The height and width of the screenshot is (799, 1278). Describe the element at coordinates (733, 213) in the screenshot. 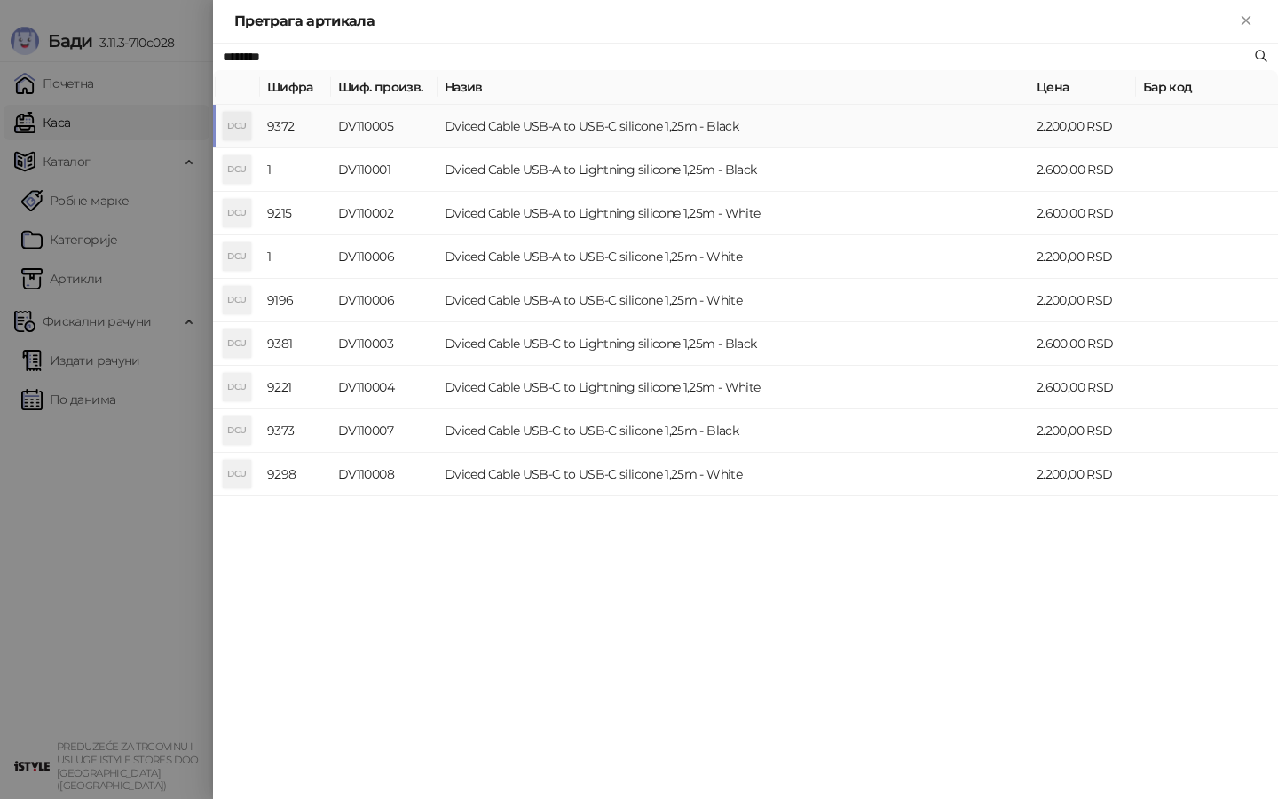

I see `td: Dviced Cable USB-A to Lightning silicone 1,25m - White` at that location.